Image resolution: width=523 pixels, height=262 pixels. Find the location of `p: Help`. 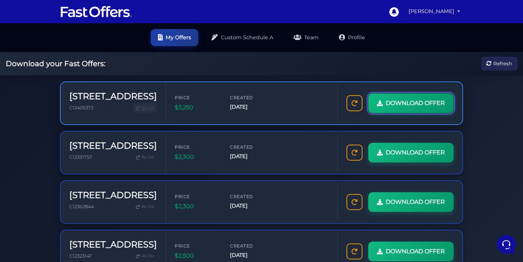

p: Help is located at coordinates (117, 208).